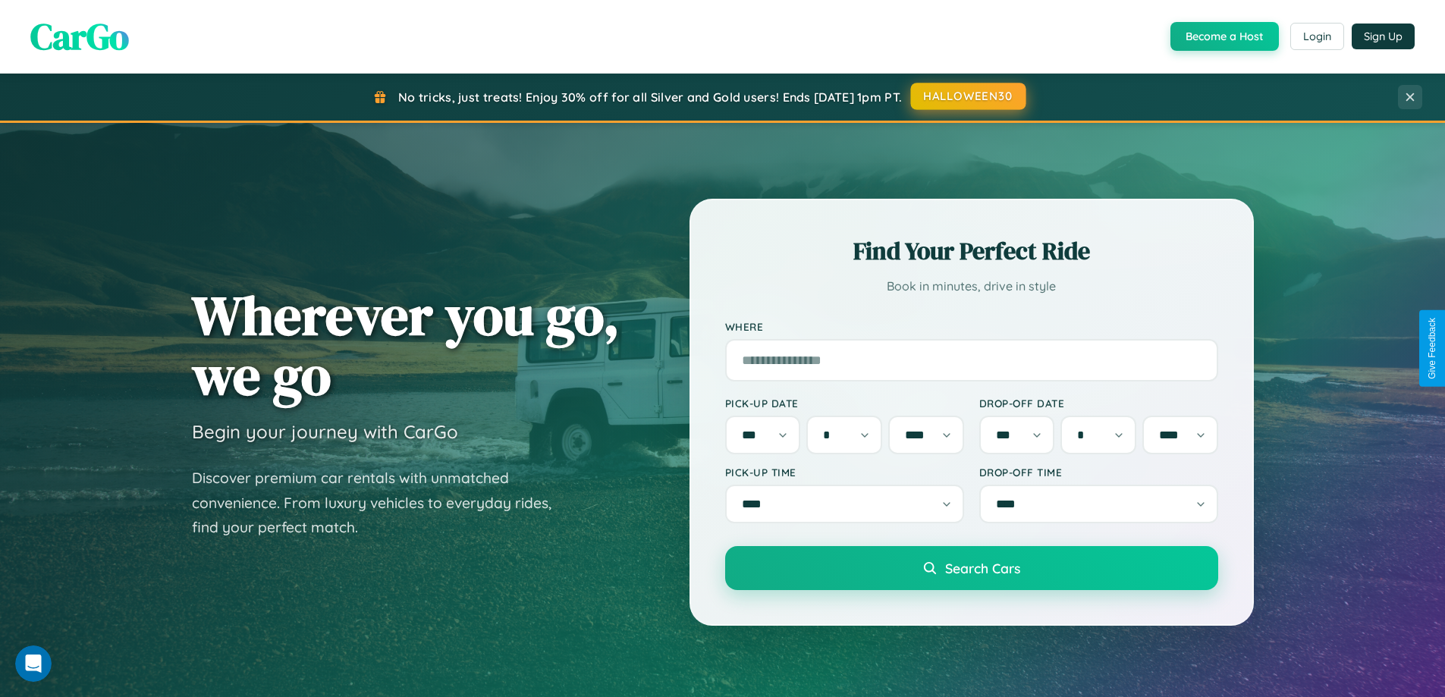  What do you see at coordinates (1098, 472) in the screenshot?
I see `label: Drop-off Time` at bounding box center [1098, 472].